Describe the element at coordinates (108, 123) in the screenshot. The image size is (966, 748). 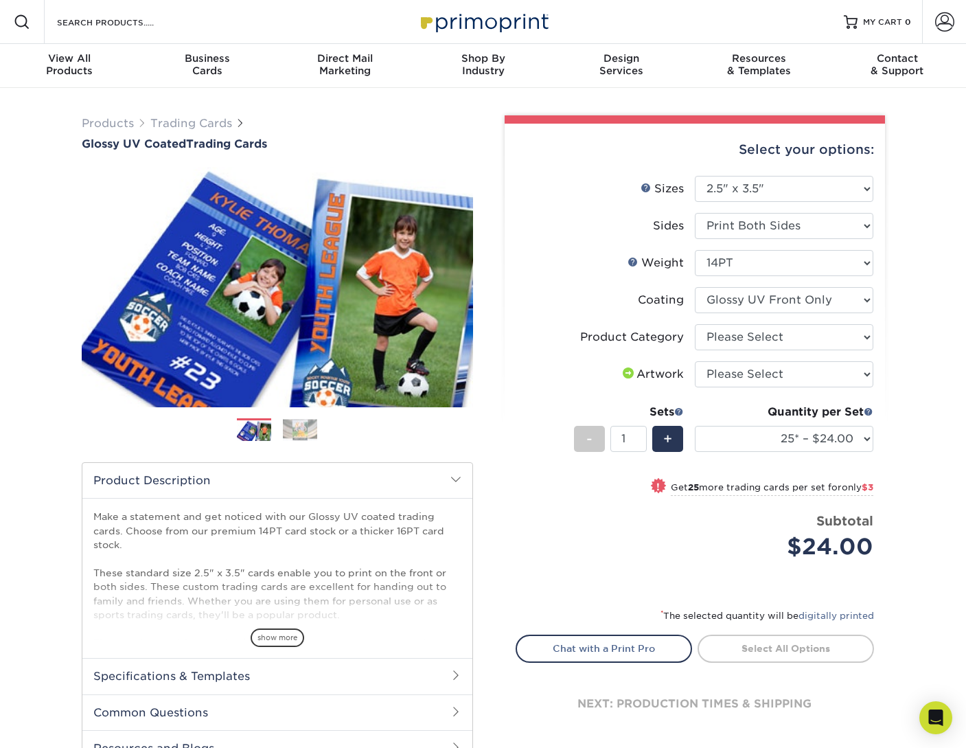
I see `a: Products` at that location.